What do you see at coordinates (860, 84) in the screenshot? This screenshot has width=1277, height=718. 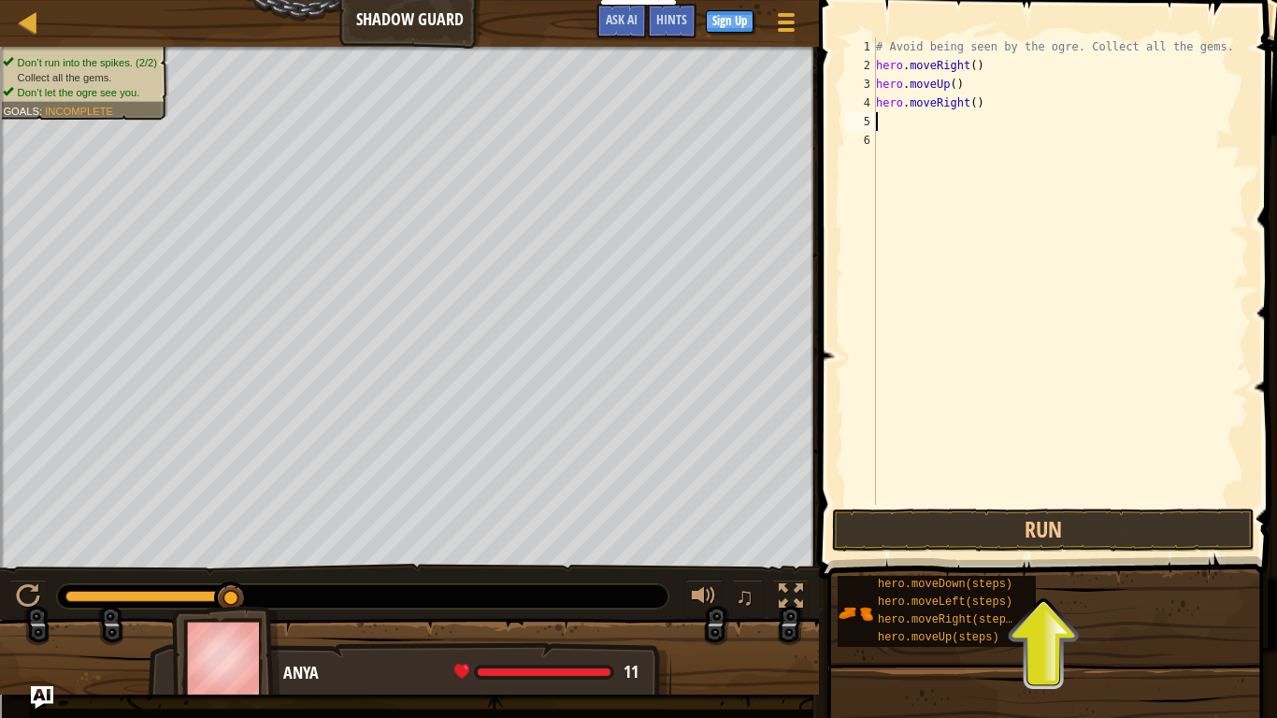 I see `div: 3` at bounding box center [860, 84].